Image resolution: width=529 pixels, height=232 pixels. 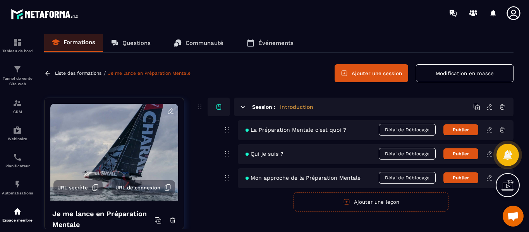 What do you see at coordinates (265, 154) in the screenshot?
I see `span: Qui je suis ?` at bounding box center [265, 154].